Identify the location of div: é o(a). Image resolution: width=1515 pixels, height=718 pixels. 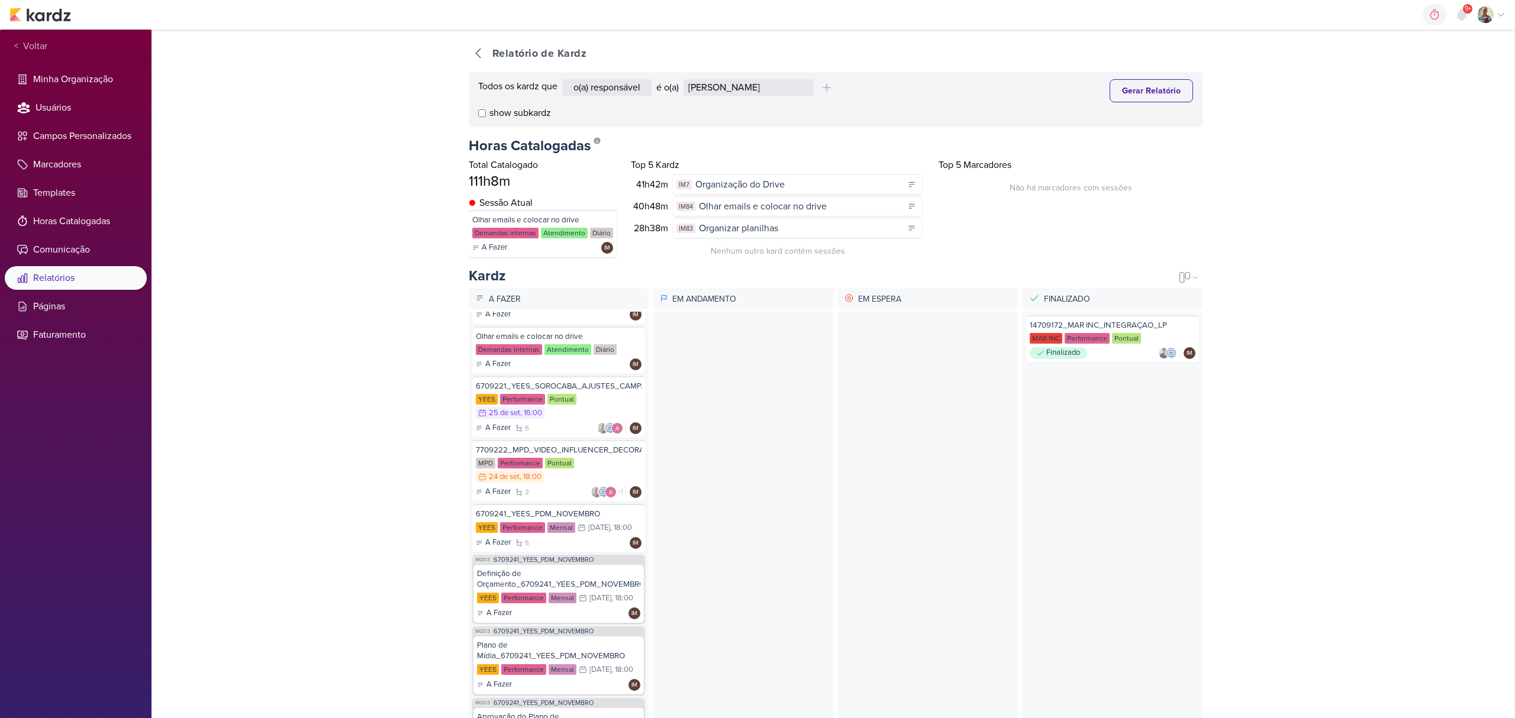
(668, 88).